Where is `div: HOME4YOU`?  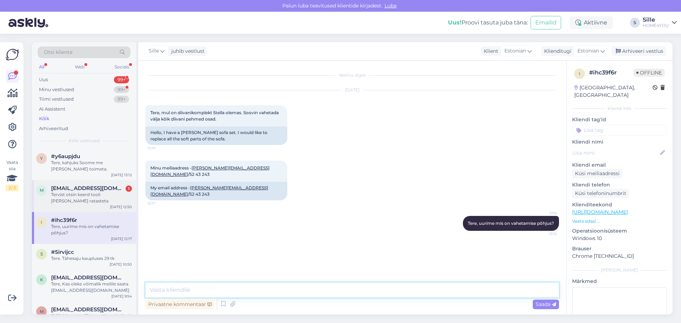 div: HOME4YOU is located at coordinates (656, 26).